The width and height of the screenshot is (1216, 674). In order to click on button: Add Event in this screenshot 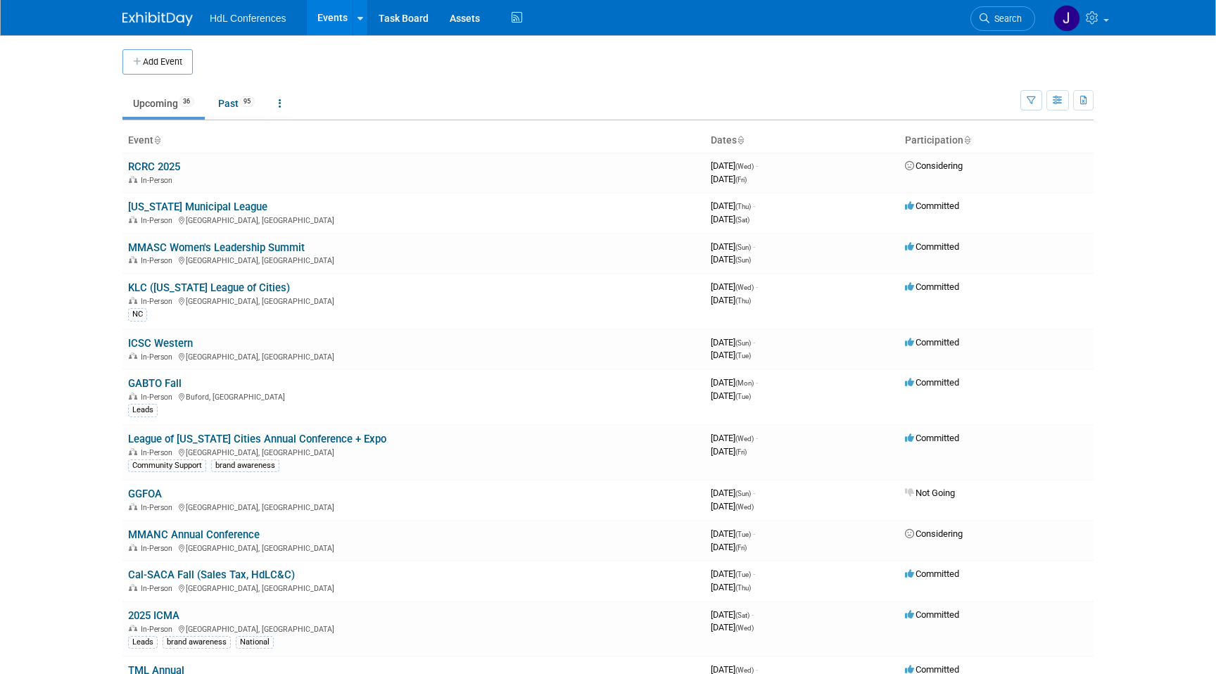, I will do `click(158, 62)`.